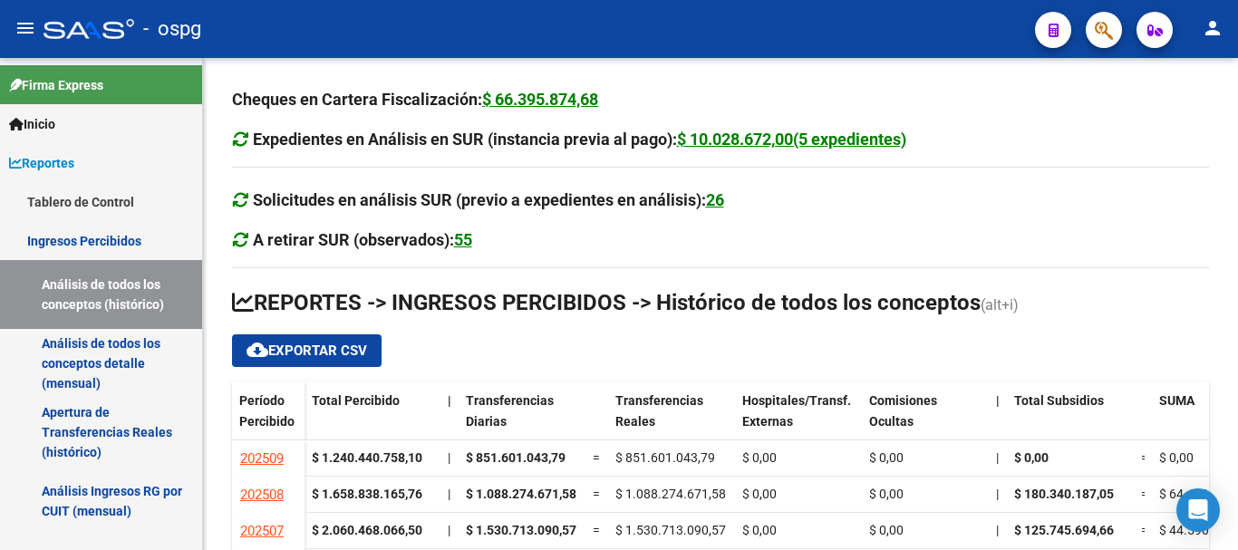  Describe the element at coordinates (510, 411) in the screenshot. I see `span: Transferencias Diarias` at that location.